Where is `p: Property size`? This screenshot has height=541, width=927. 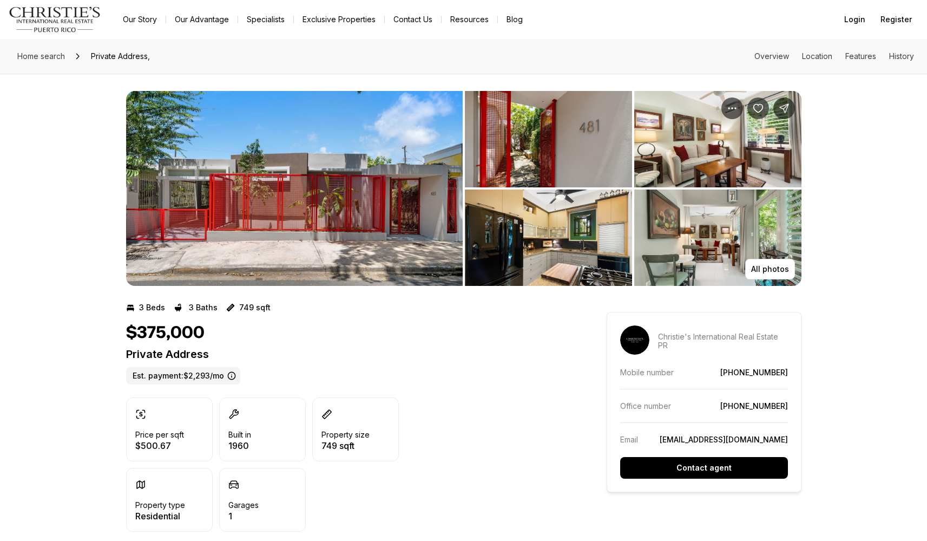 p: Property size is located at coordinates (345, 435).